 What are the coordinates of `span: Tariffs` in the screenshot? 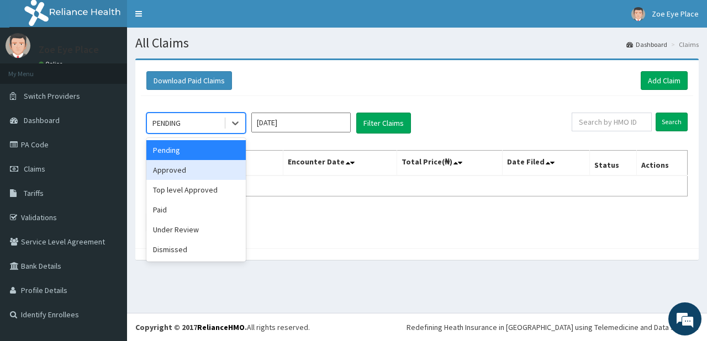 It's located at (34, 193).